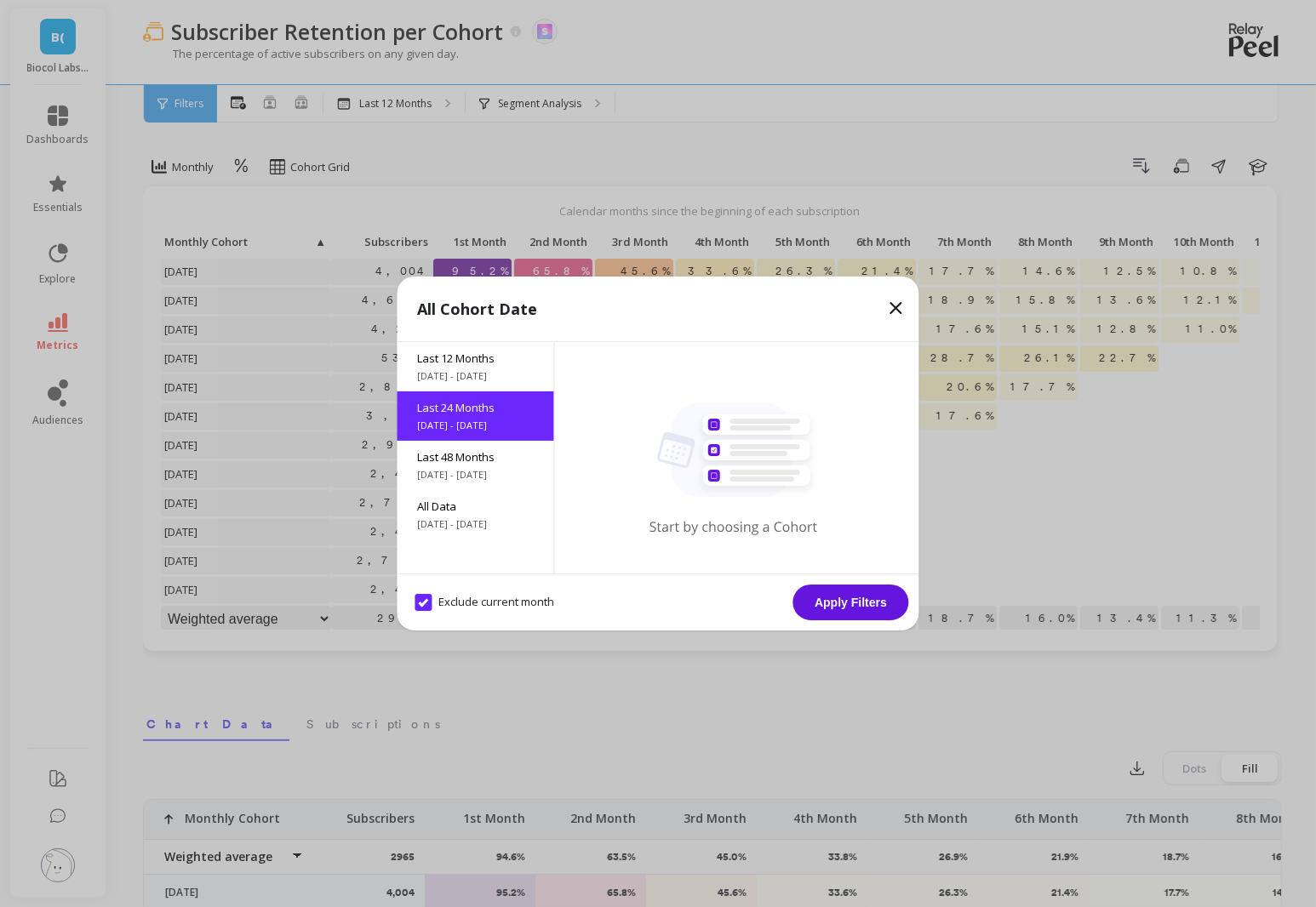 Image resolution: width=1316 pixels, height=907 pixels. I want to click on span: Exclude current month, so click(485, 603).